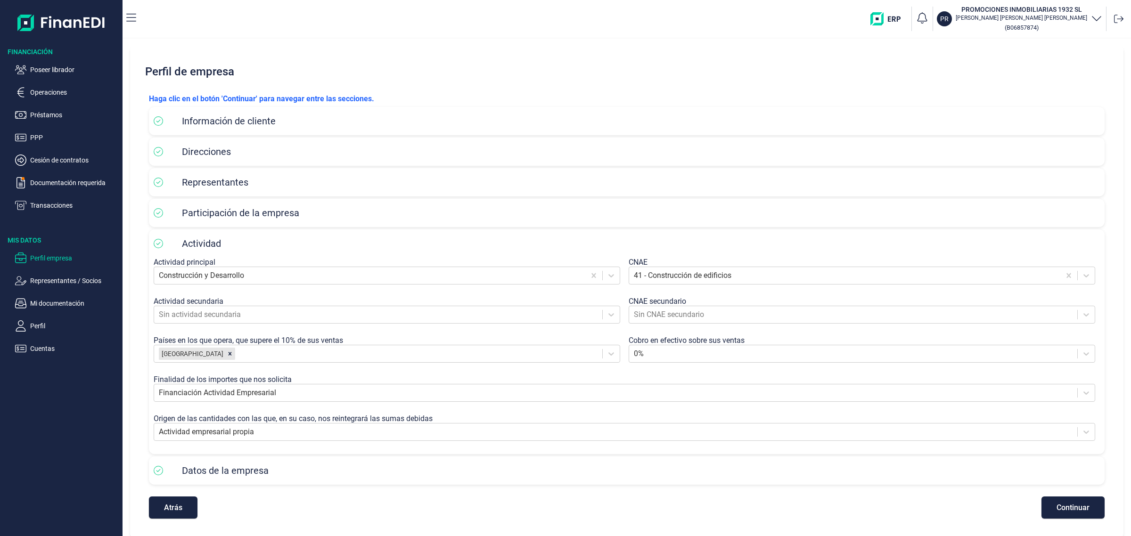 This screenshot has width=1131, height=536. What do you see at coordinates (201, 244) in the screenshot?
I see `span: Actividad` at bounding box center [201, 244].